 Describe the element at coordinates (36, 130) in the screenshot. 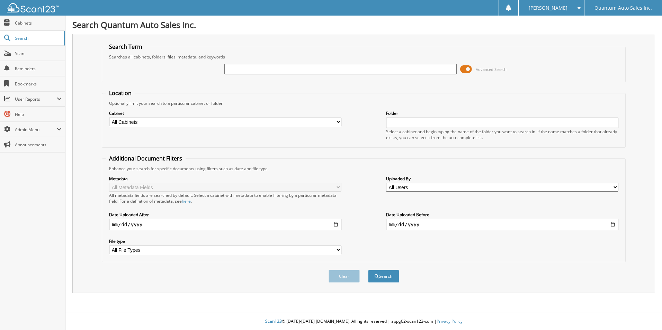

I see `span: Admin Menu` at that location.